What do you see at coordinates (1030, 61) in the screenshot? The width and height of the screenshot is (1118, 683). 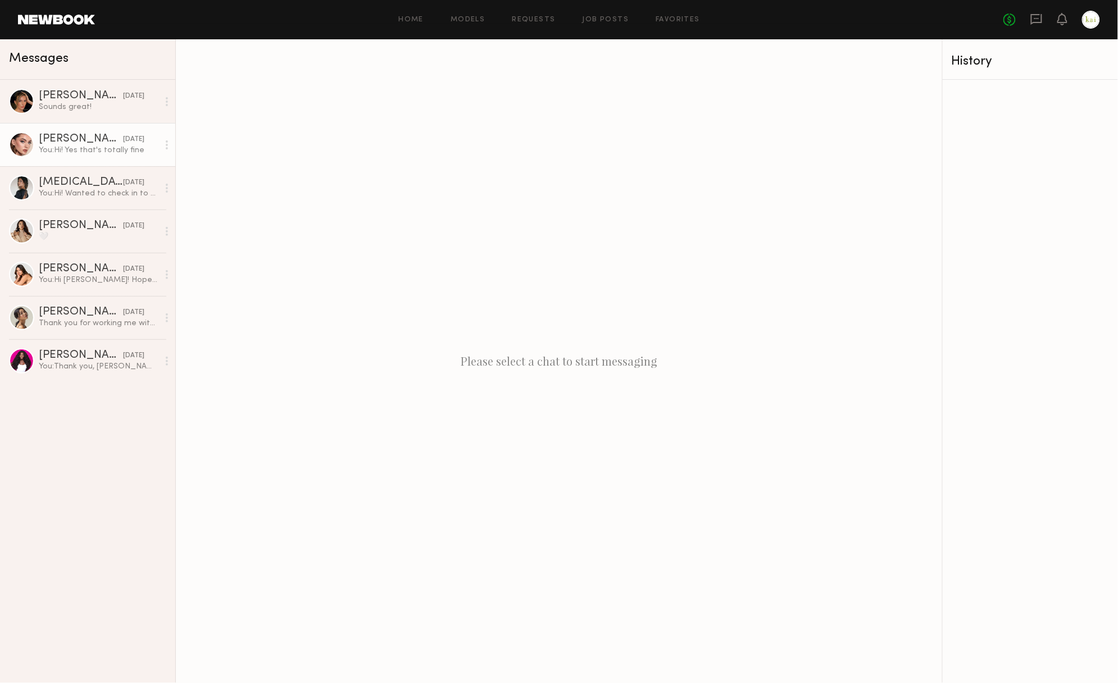 I see `div: History` at bounding box center [1030, 61].